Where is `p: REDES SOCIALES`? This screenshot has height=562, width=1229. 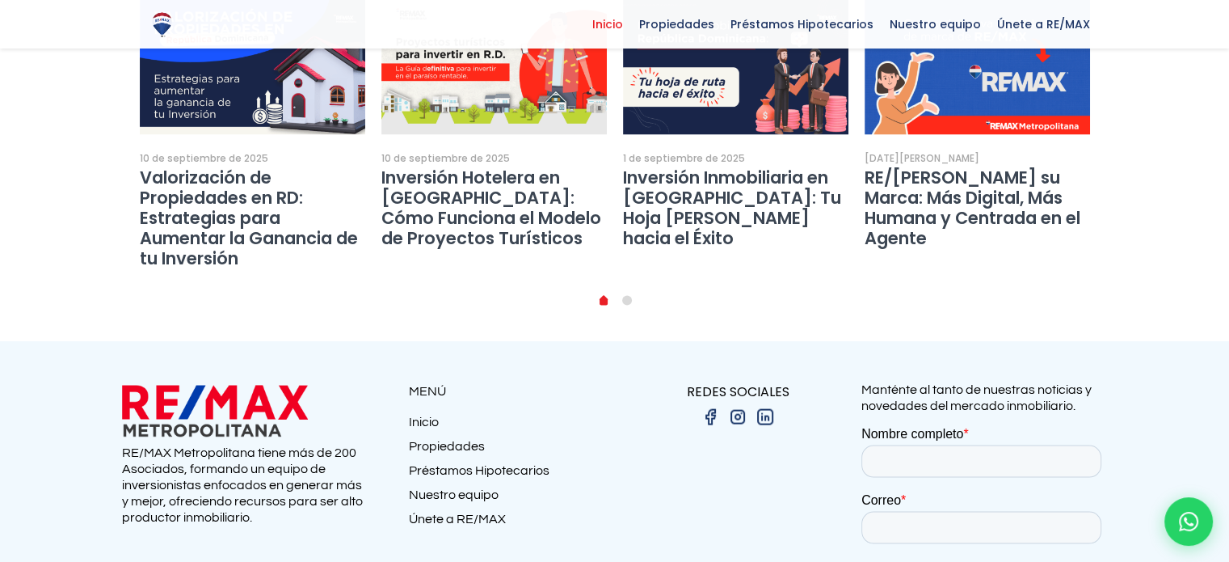 p: REDES SOCIALES is located at coordinates (738, 391).